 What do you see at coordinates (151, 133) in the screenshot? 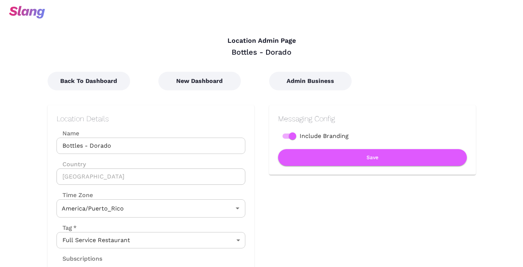
I see `label: Name` at bounding box center [151, 133].